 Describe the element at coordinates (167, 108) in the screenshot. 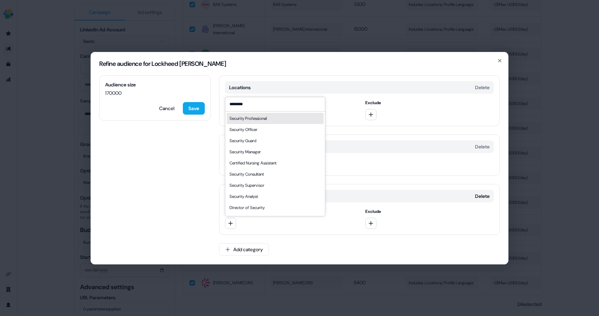

I see `button: Cancel` at that location.